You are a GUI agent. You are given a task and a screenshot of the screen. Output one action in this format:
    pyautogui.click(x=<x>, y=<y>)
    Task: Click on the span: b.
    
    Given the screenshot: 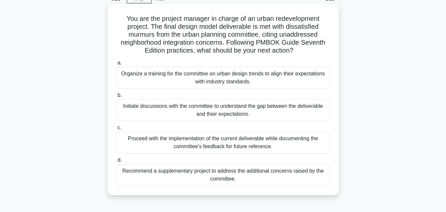 What is the action you would take?
    pyautogui.click(x=120, y=95)
    